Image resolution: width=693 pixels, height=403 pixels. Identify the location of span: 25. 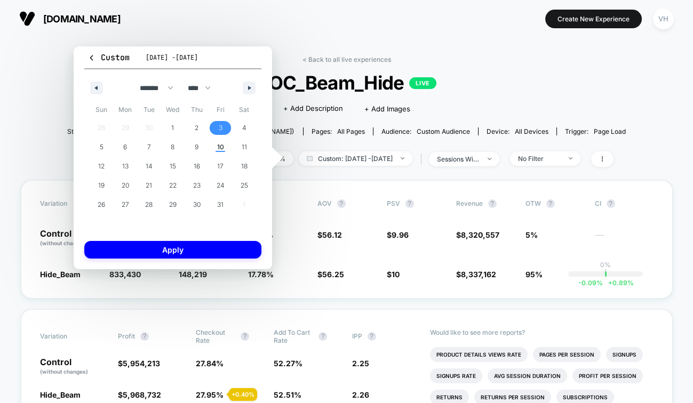
(244, 186).